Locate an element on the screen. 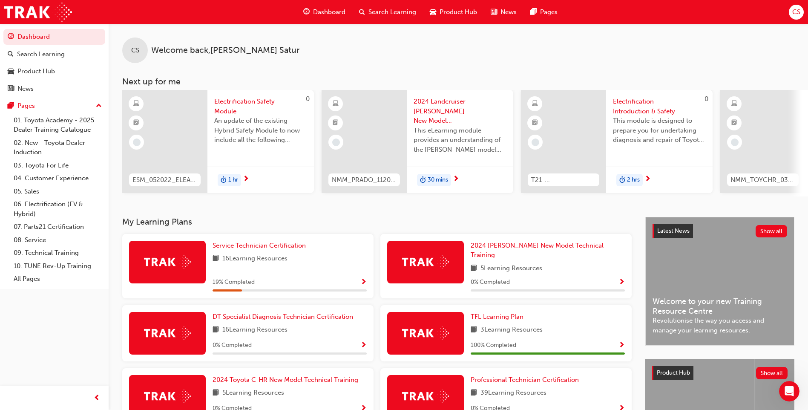 This screenshot has width=808, height=410. span: 30 mins is located at coordinates (438, 180).